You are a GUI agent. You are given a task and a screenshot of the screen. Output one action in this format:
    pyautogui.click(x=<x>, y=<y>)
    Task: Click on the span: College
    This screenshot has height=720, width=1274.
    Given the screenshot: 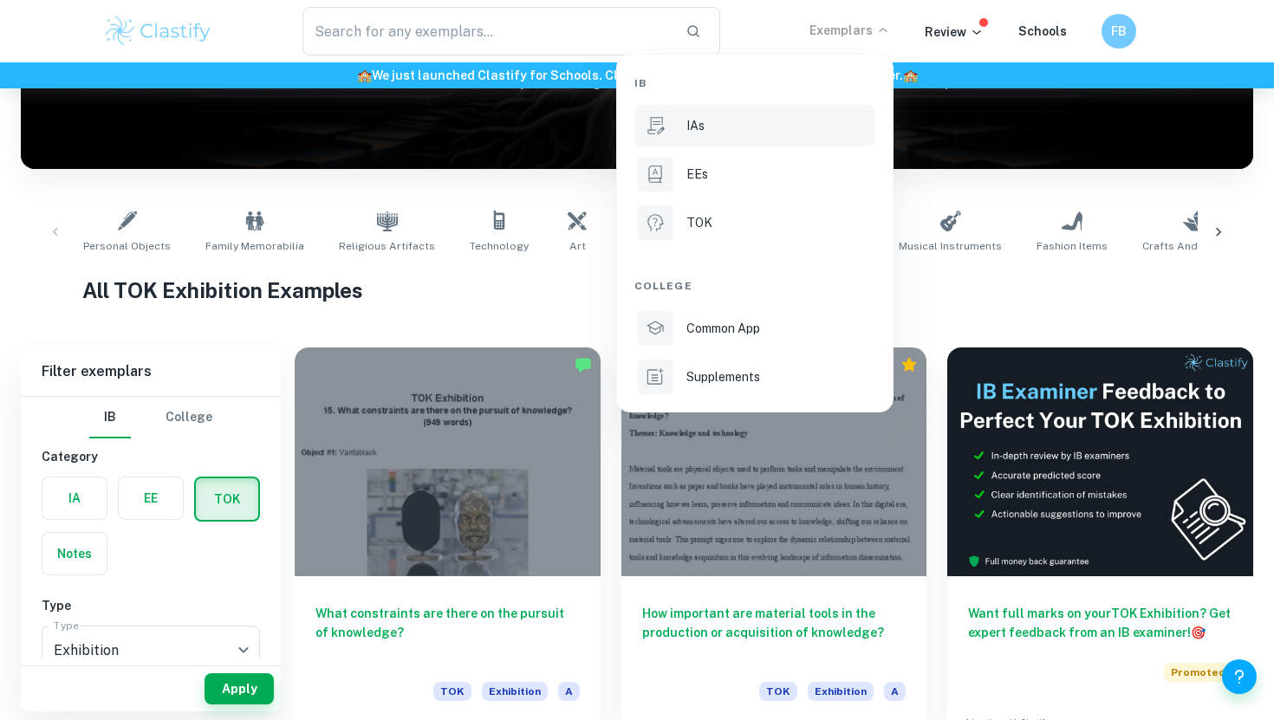 What is the action you would take?
    pyautogui.click(x=663, y=286)
    